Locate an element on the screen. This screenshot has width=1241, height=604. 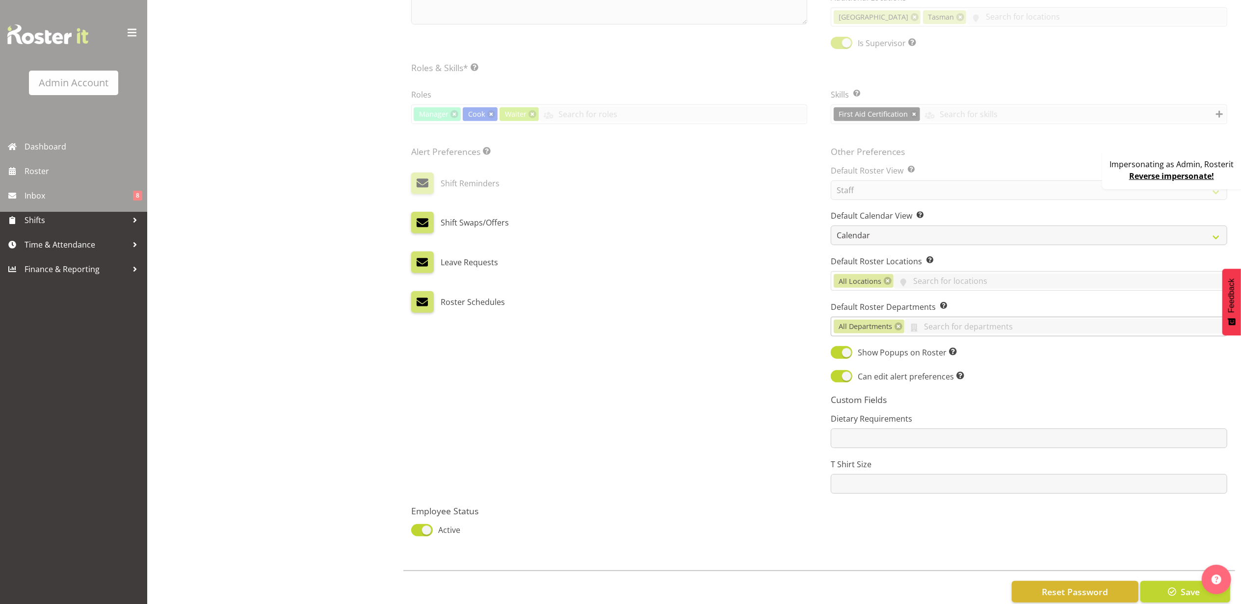
button: Save is located at coordinates (1185, 592).